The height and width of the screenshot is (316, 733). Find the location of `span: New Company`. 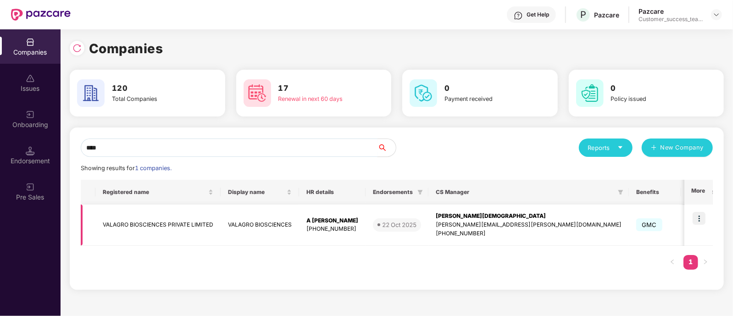

span: New Company is located at coordinates (682, 148).